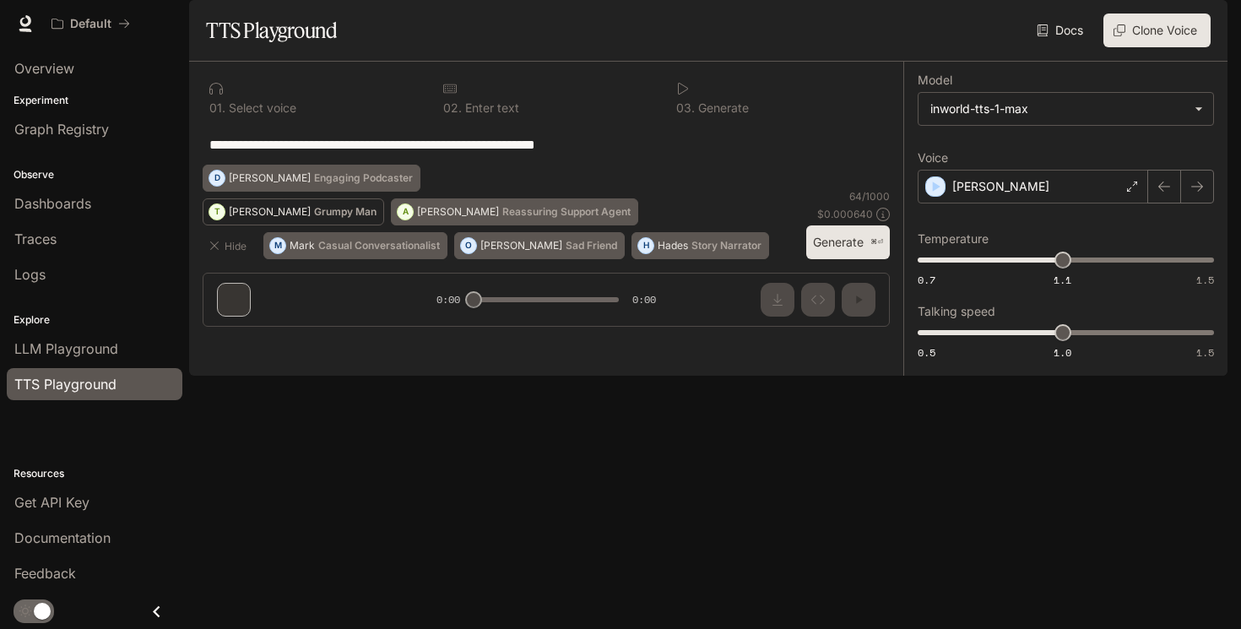 Image resolution: width=1241 pixels, height=629 pixels. I want to click on p: Story Narrator, so click(726, 246).